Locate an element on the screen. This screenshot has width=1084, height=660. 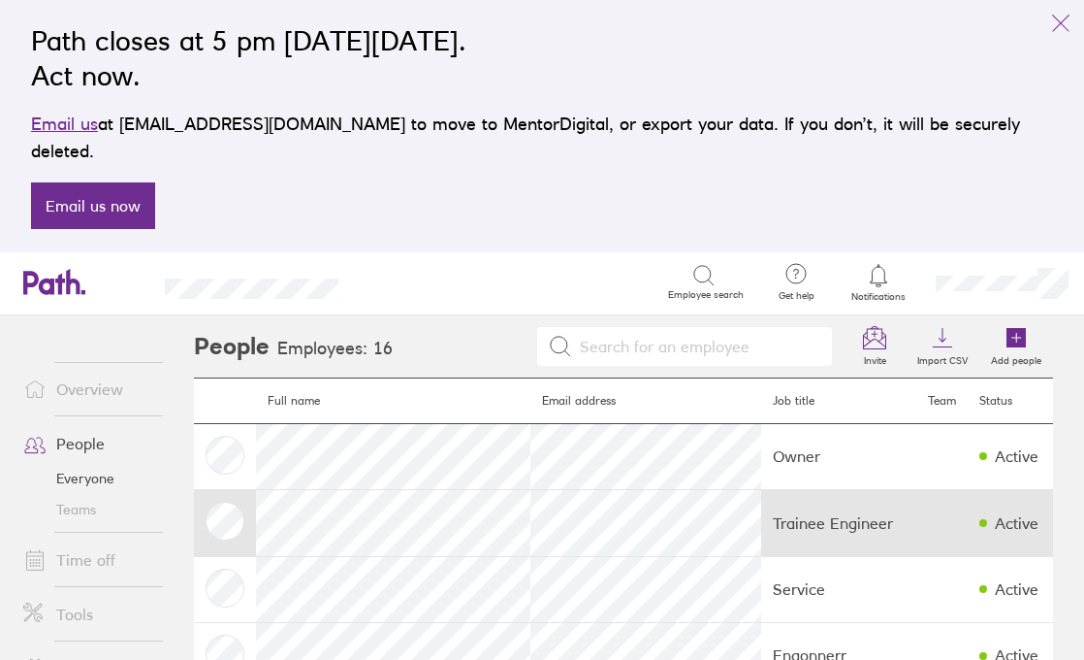
div: Search is located at coordinates (415, 281).